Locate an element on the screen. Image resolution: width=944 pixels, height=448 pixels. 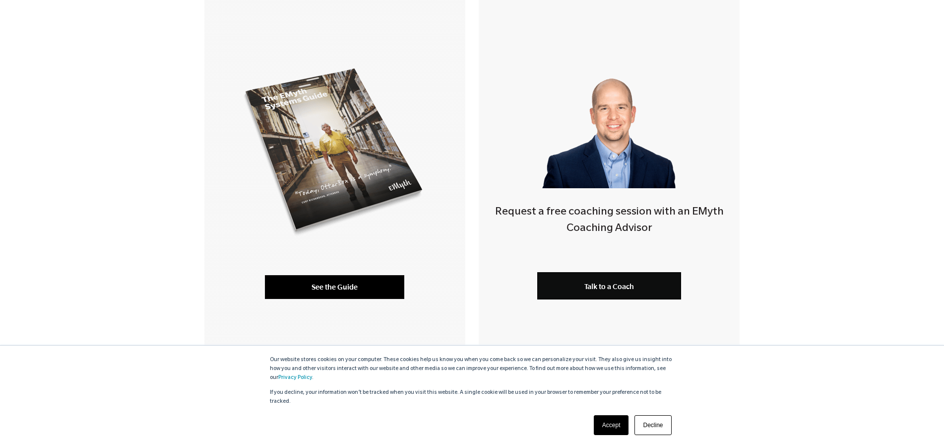
h4: Request a free coaching session with an EMyth Coaching Advisor is located at coordinates (609, 221).